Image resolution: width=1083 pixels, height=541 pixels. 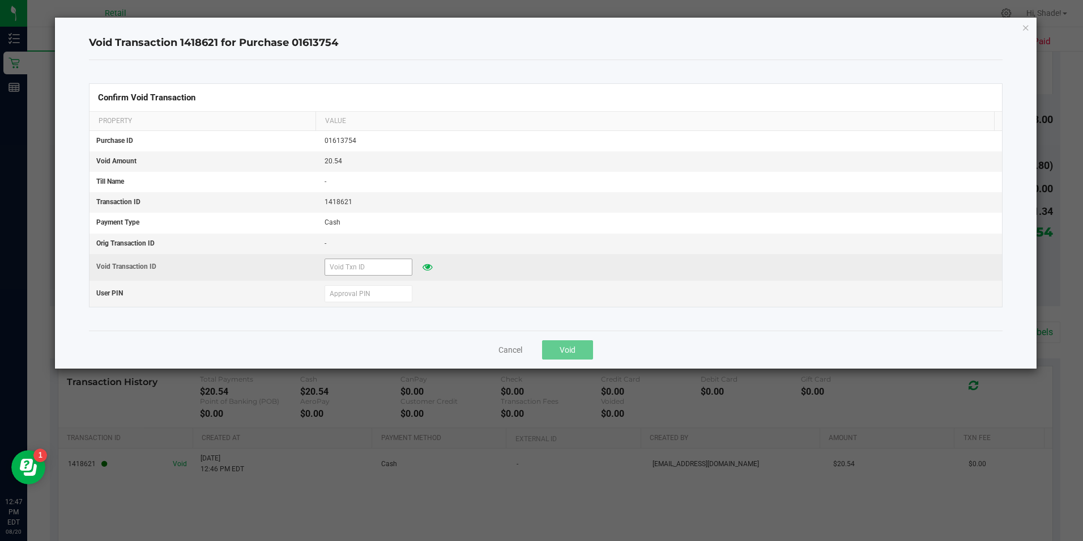 What do you see at coordinates (568, 350) in the screenshot?
I see `button: Void` at bounding box center [568, 350].